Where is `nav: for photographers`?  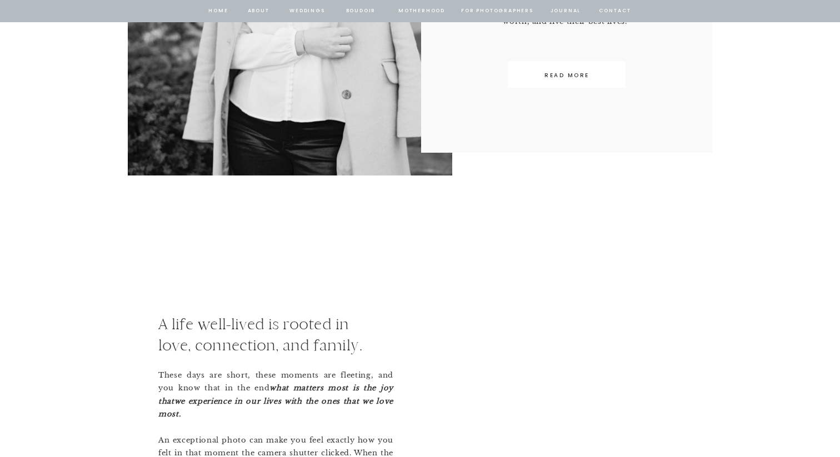 nav: for photographers is located at coordinates (497, 11).